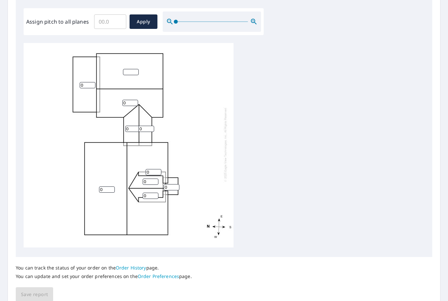 Image resolution: width=448 pixels, height=301 pixels. I want to click on p: You can track the status of your order on the page., so click(104, 268).